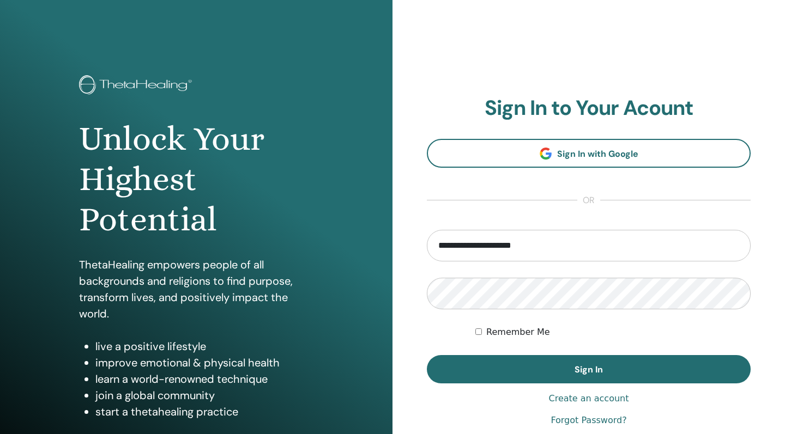 The image size is (785, 434). Describe the element at coordinates (204, 363) in the screenshot. I see `li: improve emotional & physical health` at that location.